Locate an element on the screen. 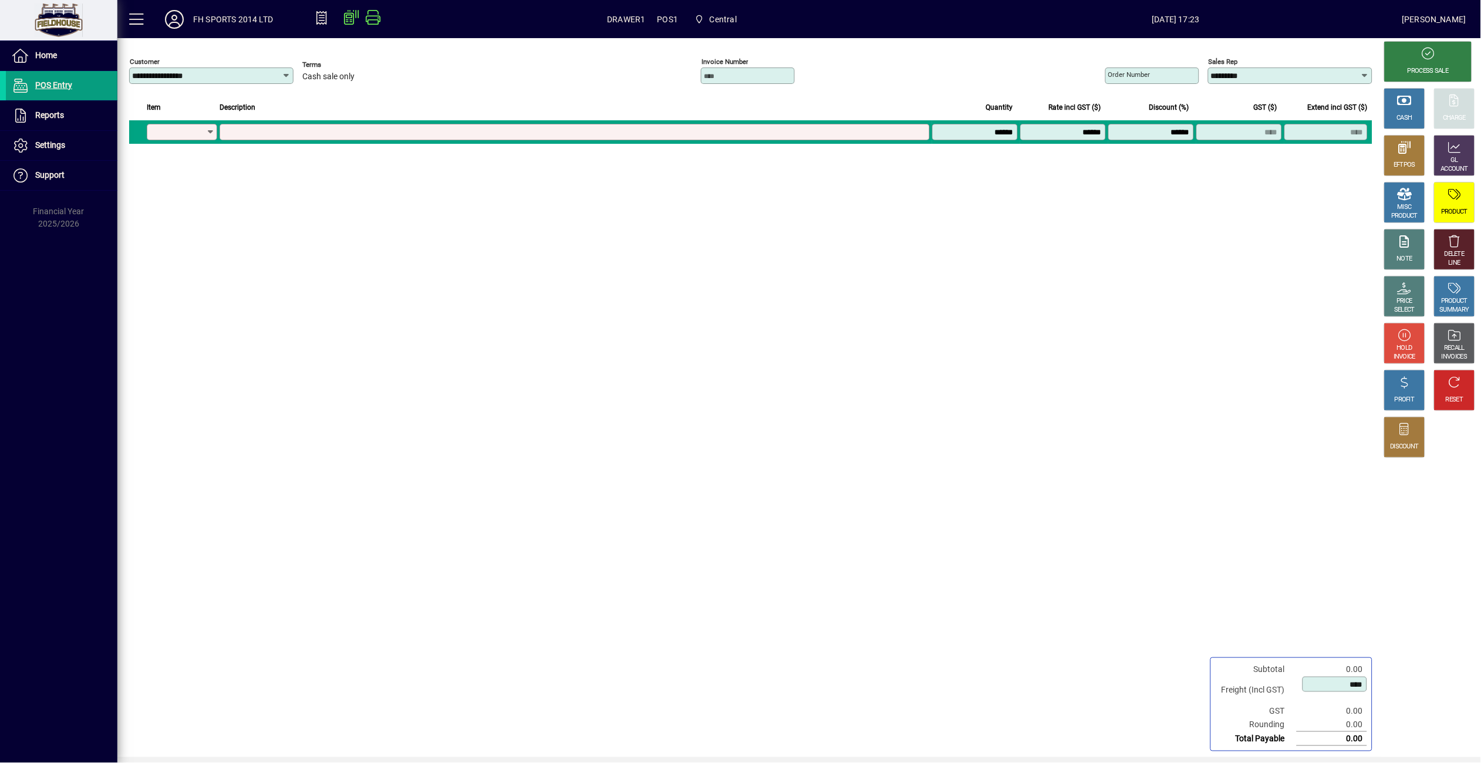 This screenshot has width=1481, height=763. span: Quantity is located at coordinates (1000, 107).